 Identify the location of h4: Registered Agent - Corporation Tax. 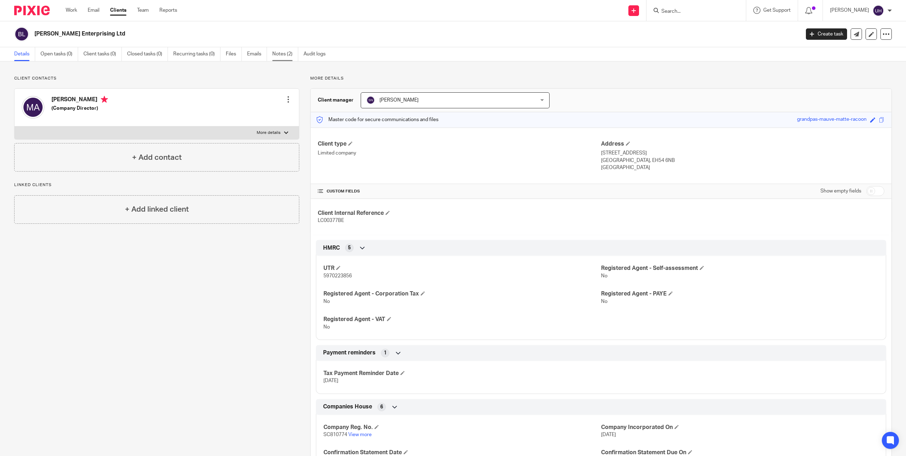
(462, 294).